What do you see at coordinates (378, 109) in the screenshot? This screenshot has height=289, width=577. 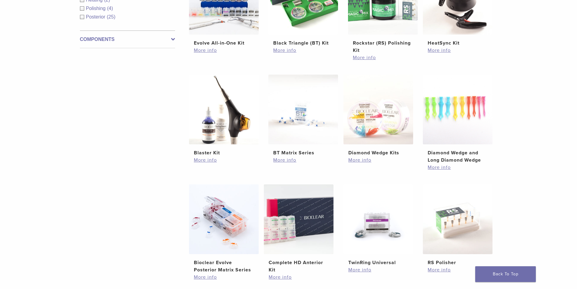 I see `img: Diamond Wedge Kits` at bounding box center [378, 109].